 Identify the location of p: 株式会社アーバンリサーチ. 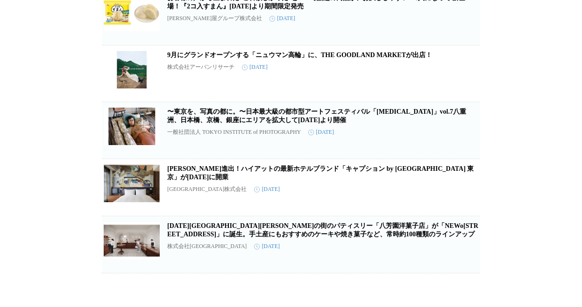
(201, 67).